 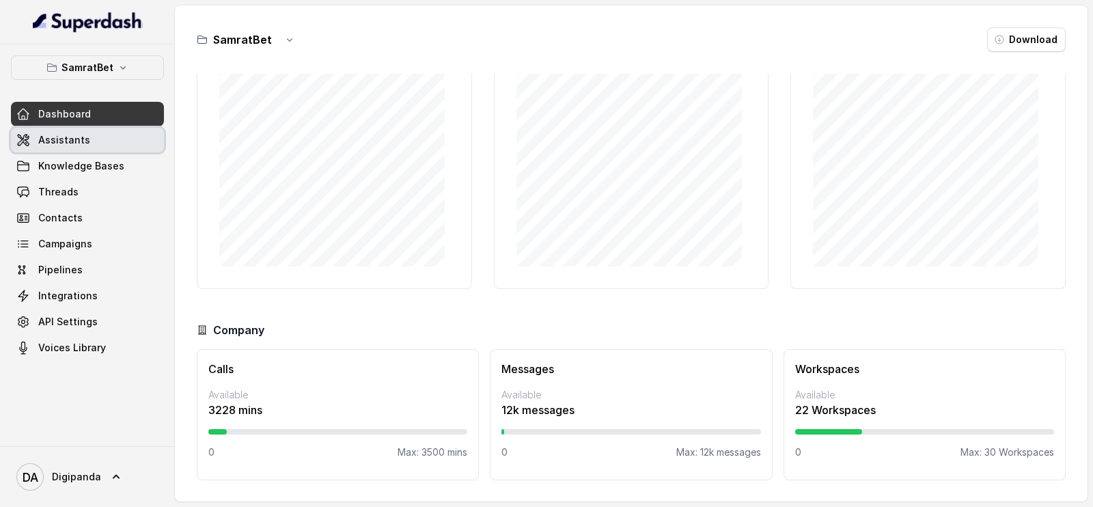 I want to click on a: Integrations, so click(x=87, y=296).